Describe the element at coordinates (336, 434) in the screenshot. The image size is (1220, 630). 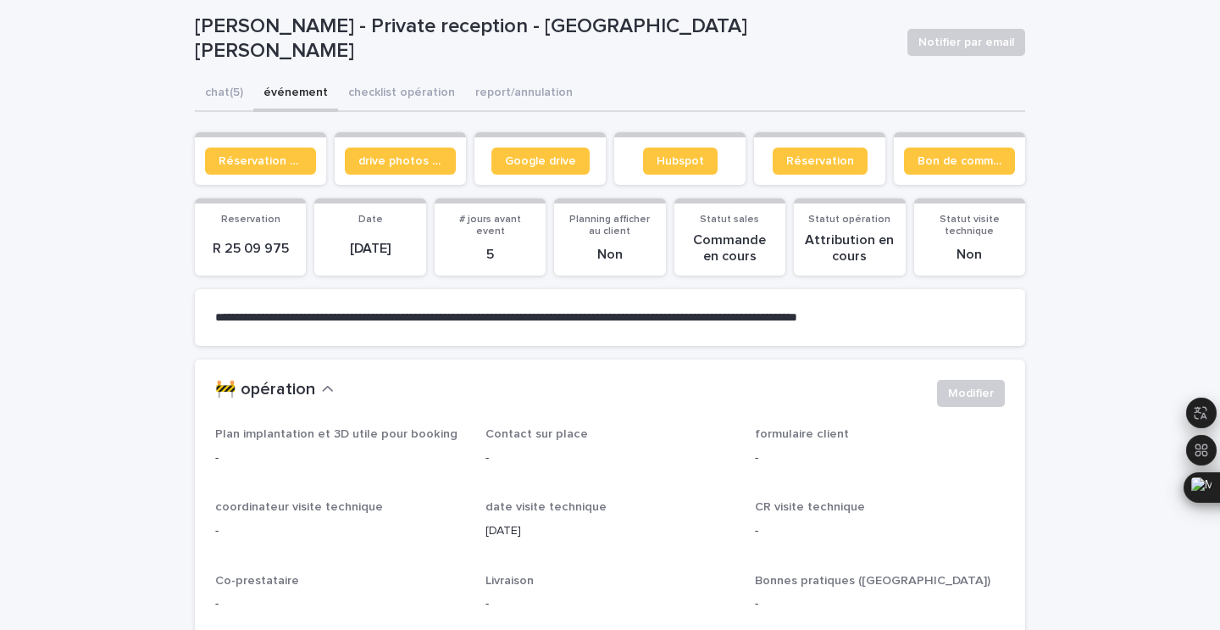
I see `span: Plan implantation et 3D utile pour booking` at that location.